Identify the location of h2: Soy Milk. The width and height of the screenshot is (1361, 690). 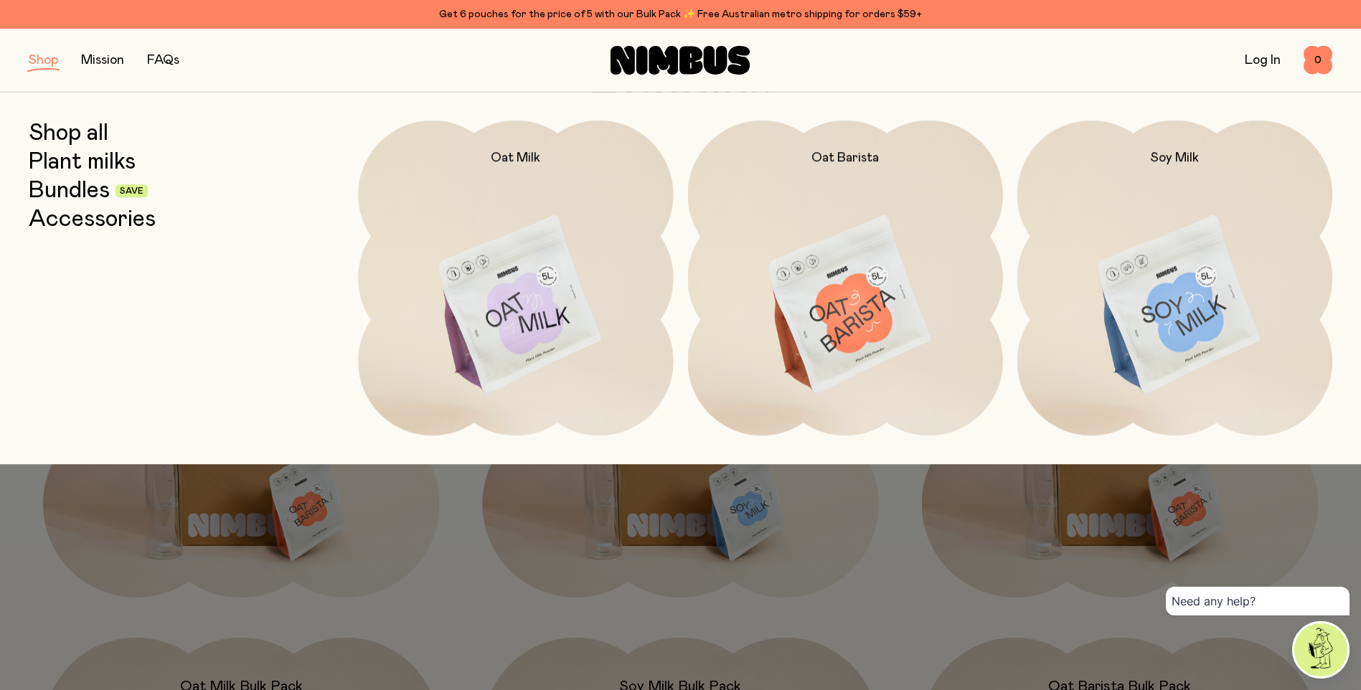
(1175, 158).